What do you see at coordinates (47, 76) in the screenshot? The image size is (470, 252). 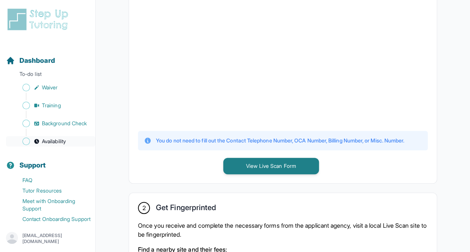 I see `p: To-do list` at bounding box center [47, 76].